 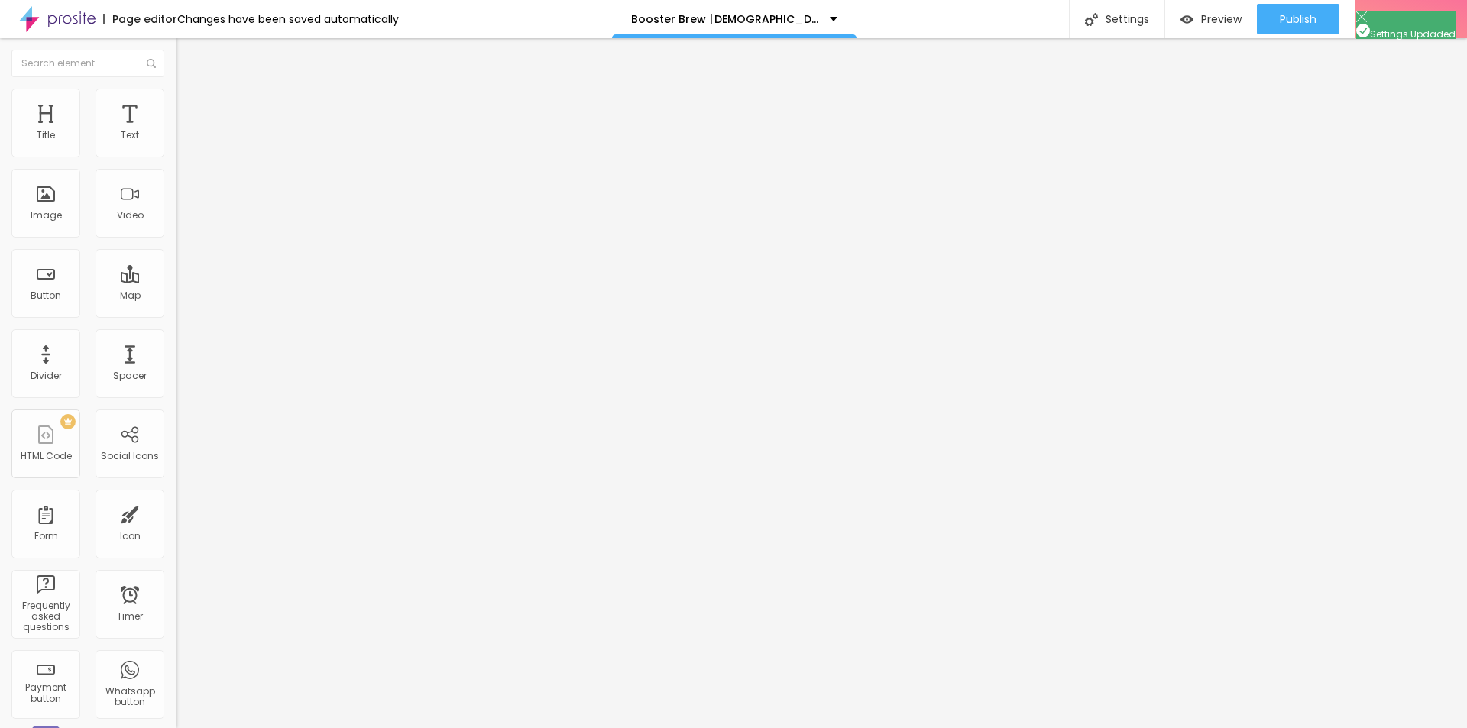 What do you see at coordinates (288, 19) in the screenshot?
I see `div: Changes have been saved automatically` at bounding box center [288, 19].